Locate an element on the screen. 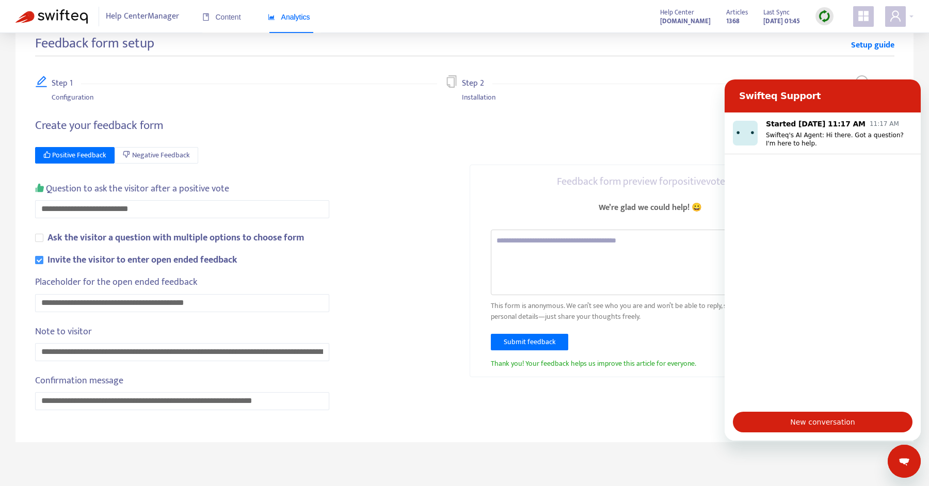 This screenshot has width=929, height=486. img: sync.dc5367851b00ba804db3.png is located at coordinates (824, 16).